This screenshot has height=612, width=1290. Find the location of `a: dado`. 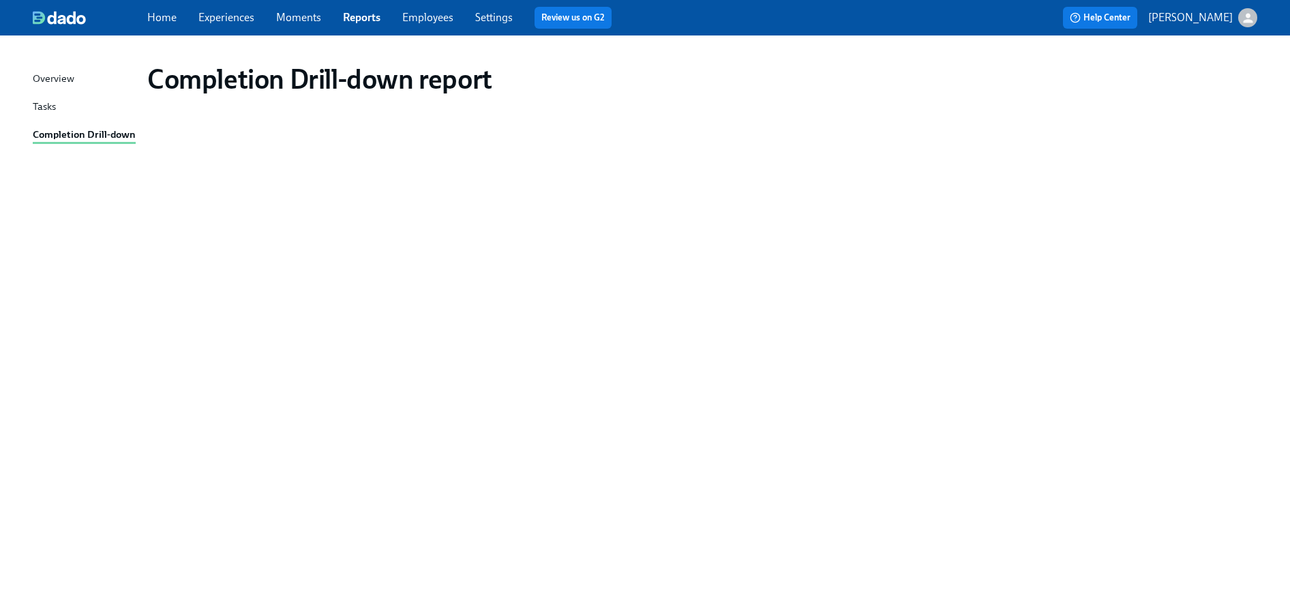

a: dado is located at coordinates (90, 18).